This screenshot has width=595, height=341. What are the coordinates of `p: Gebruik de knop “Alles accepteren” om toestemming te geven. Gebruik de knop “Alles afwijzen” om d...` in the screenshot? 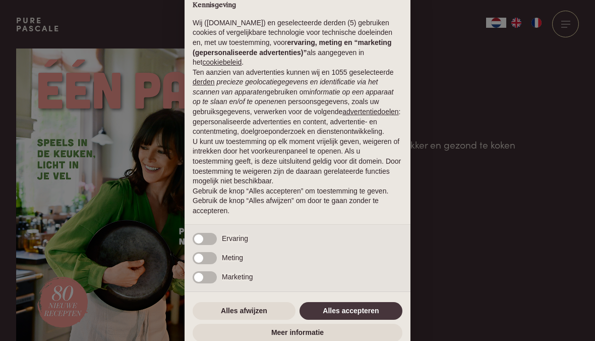 It's located at (298, 201).